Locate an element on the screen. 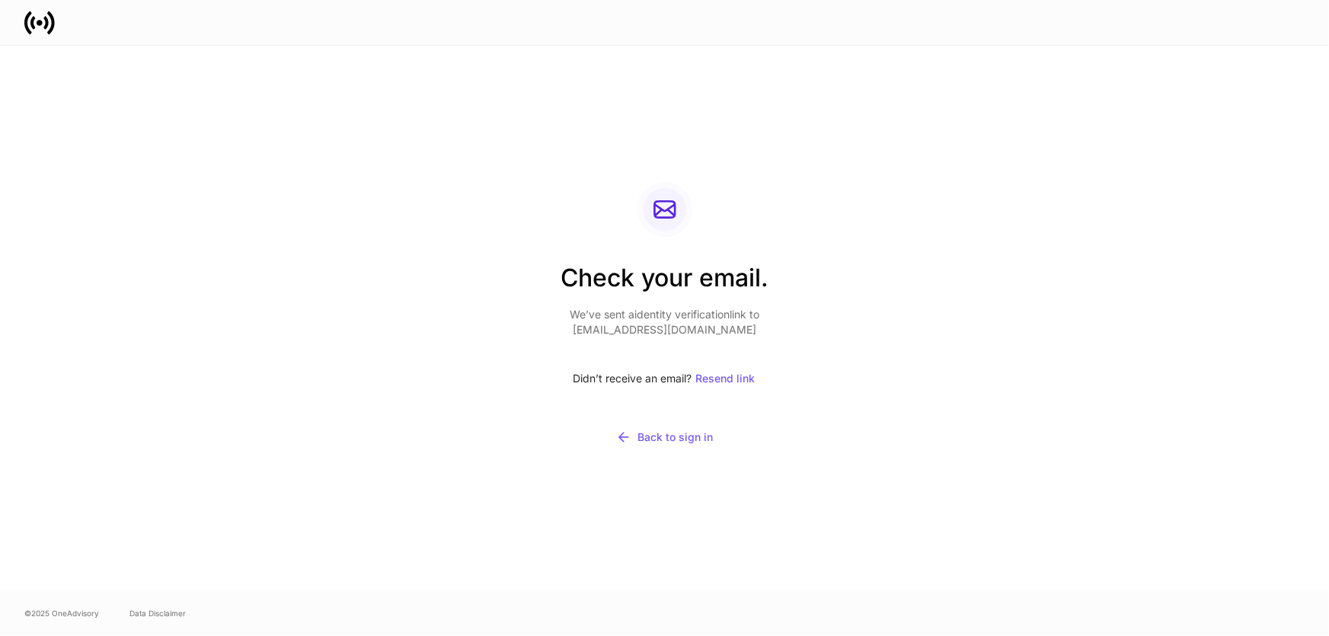 The width and height of the screenshot is (1329, 636). button: Back to sign in is located at coordinates (664, 437).